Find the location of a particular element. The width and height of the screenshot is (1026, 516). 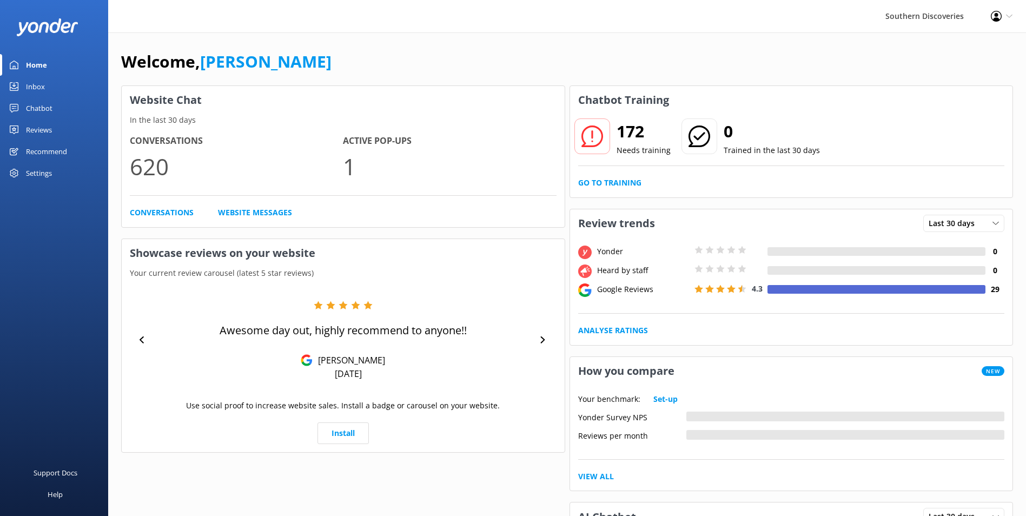

a: Conversations is located at coordinates (162, 213).